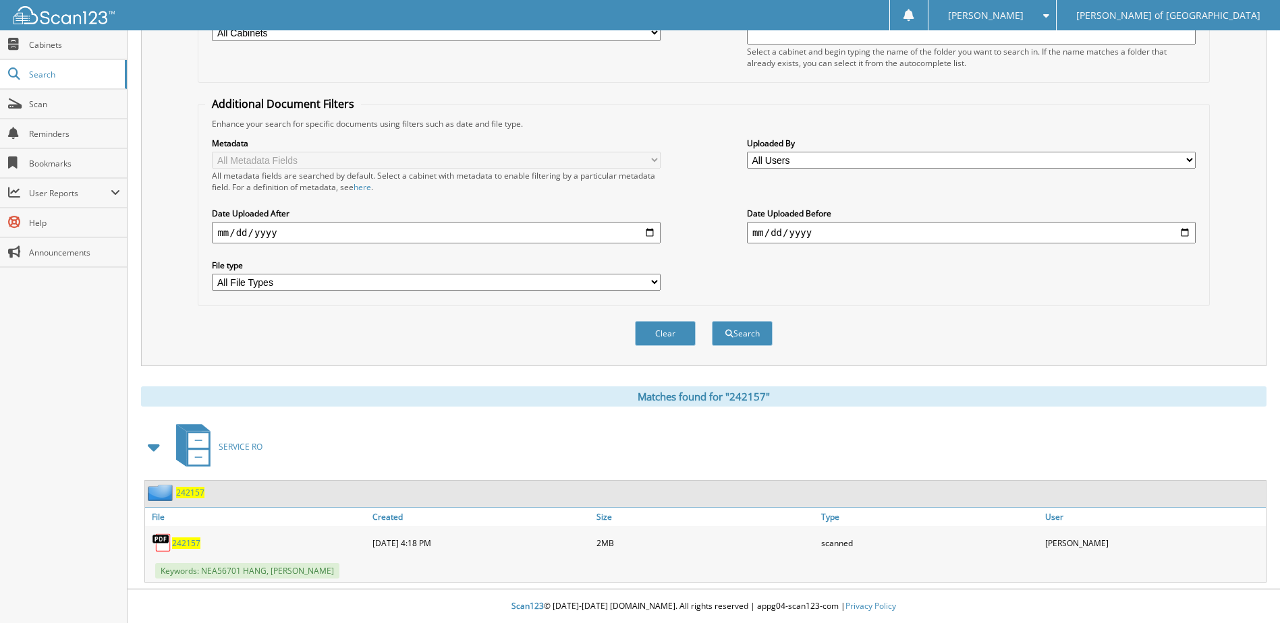 The height and width of the screenshot is (623, 1280). What do you see at coordinates (971, 213) in the screenshot?
I see `label: Date Uploaded Before` at bounding box center [971, 213].